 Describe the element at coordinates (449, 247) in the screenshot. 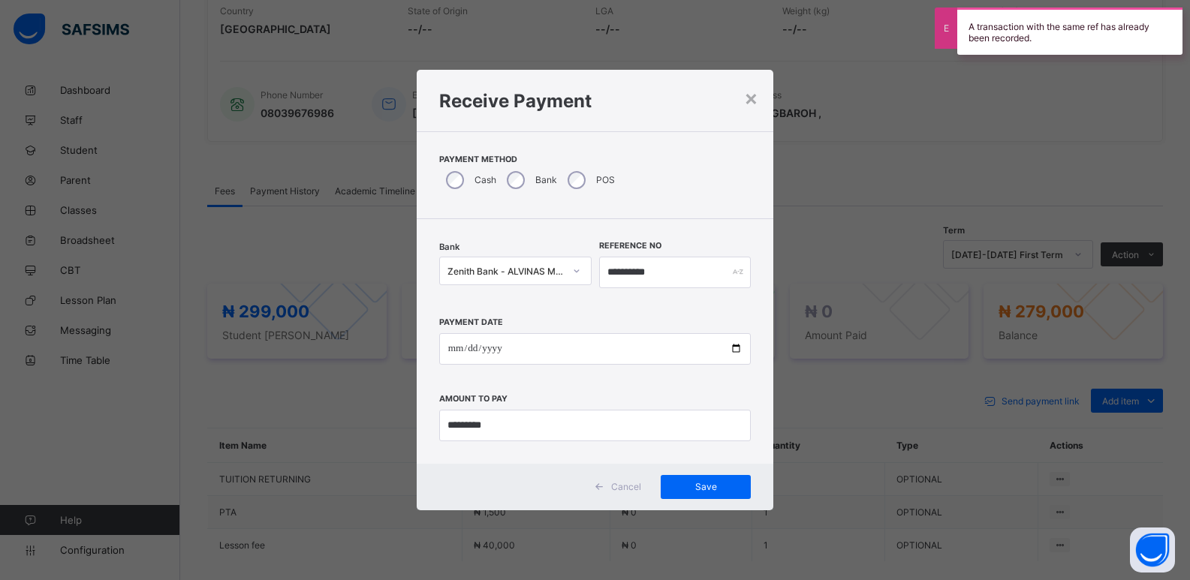

I see `span: Bank` at that location.